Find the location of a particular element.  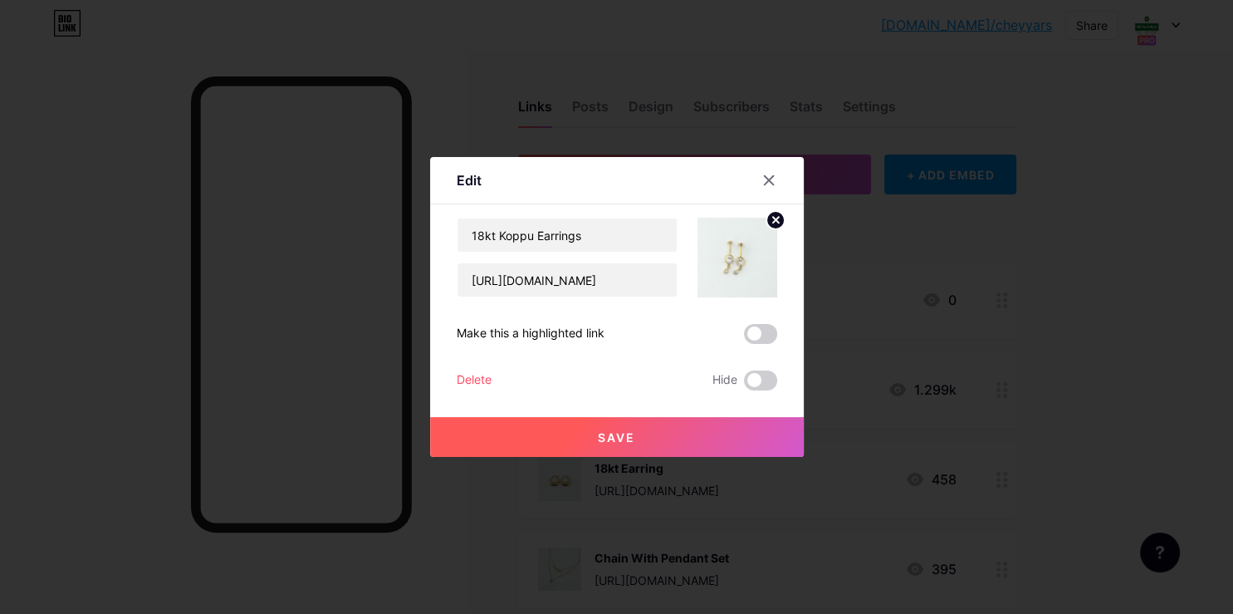

div: Edit is located at coordinates (469, 180).